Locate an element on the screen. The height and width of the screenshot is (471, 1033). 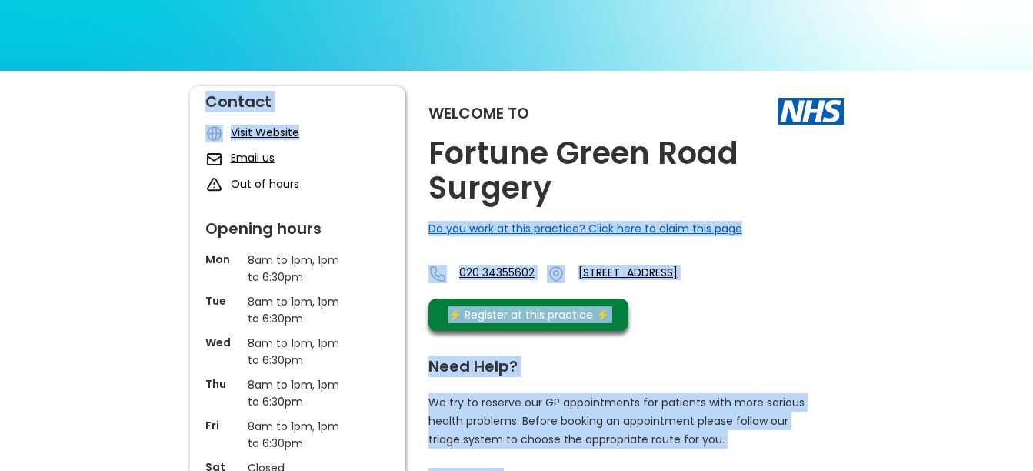
div: Opening hours is located at coordinates (298, 225).